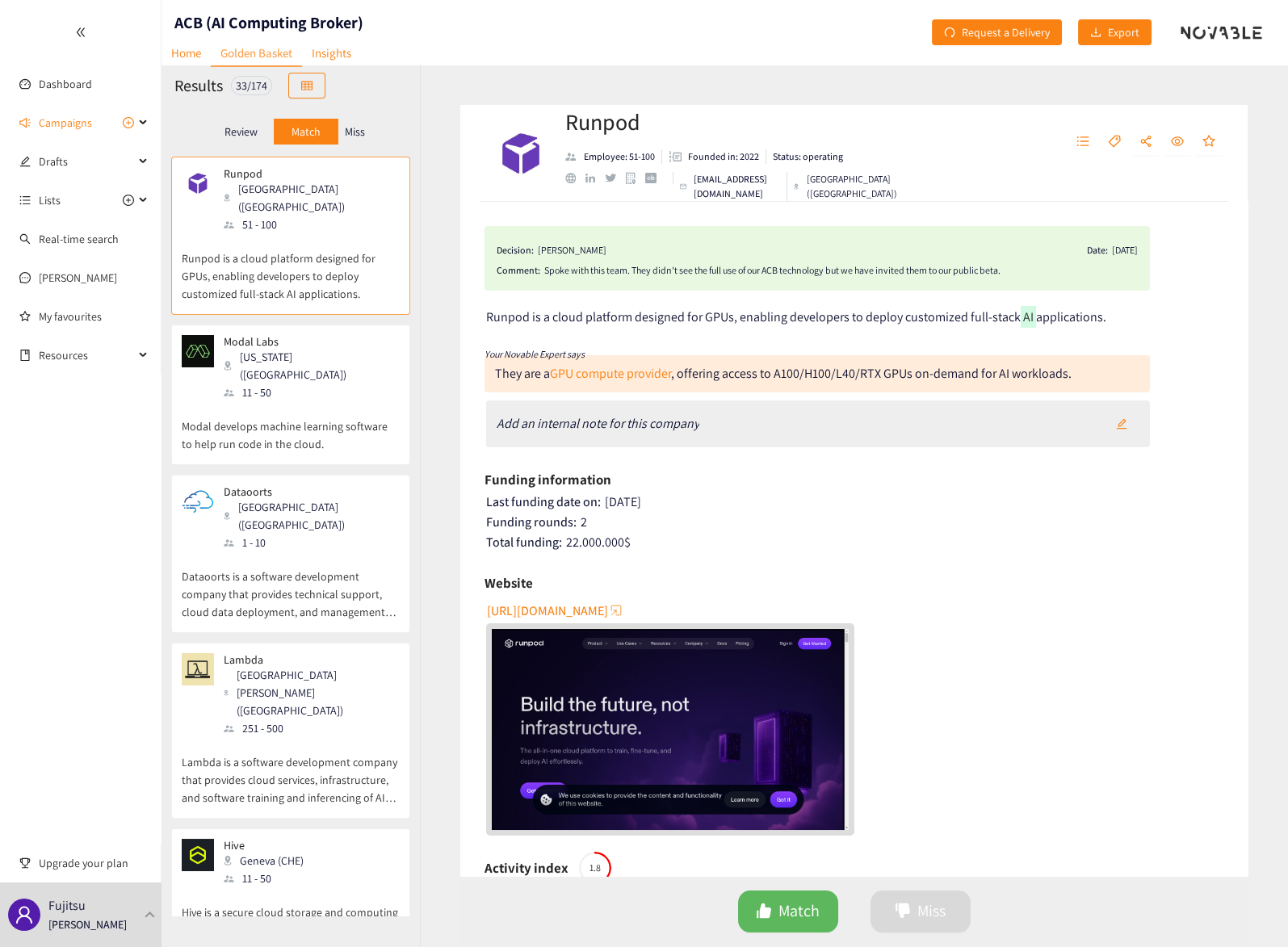 The height and width of the screenshot is (947, 1288). I want to click on span: Funding rounds:, so click(531, 522).